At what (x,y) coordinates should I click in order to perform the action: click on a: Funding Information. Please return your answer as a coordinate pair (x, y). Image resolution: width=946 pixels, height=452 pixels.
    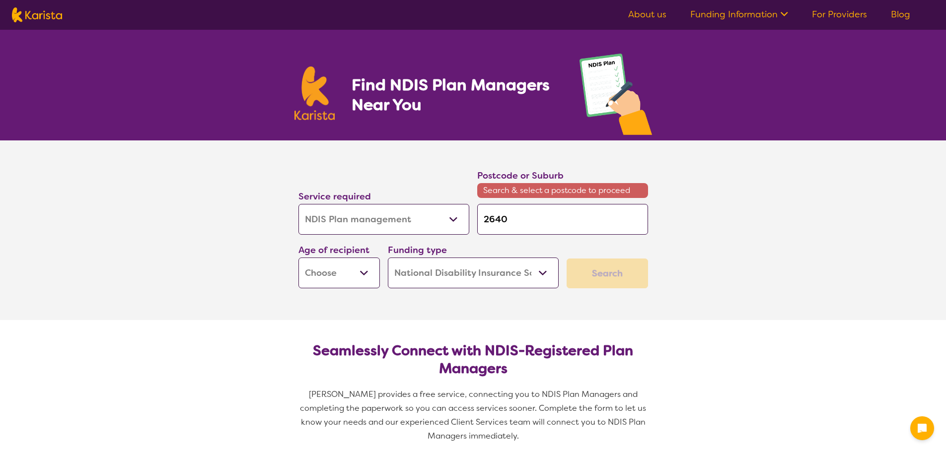
    Looking at the image, I should click on (739, 14).